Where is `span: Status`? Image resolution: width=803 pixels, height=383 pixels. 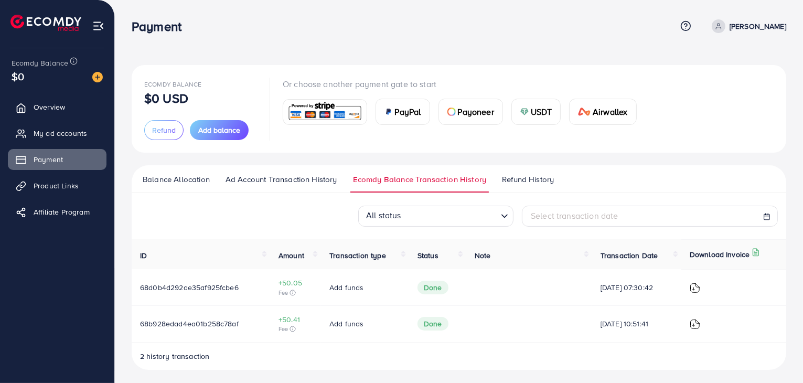 span: Status is located at coordinates (428, 256).